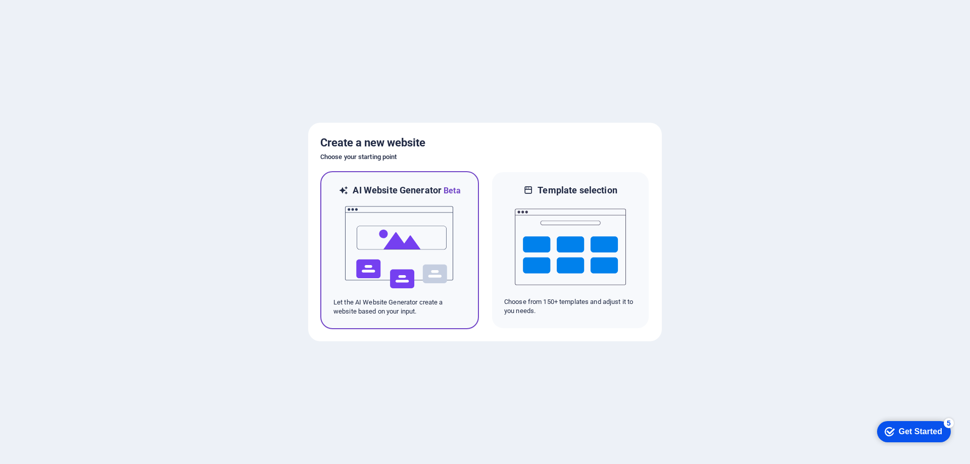 The width and height of the screenshot is (970, 464). Describe the element at coordinates (485, 157) in the screenshot. I see `h6: Choose your starting point` at that location.